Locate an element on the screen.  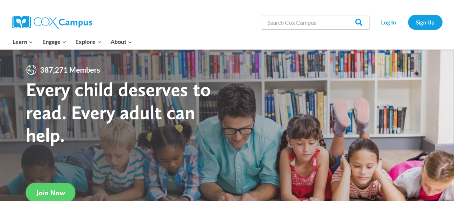
a: Sign Up is located at coordinates (425, 22).